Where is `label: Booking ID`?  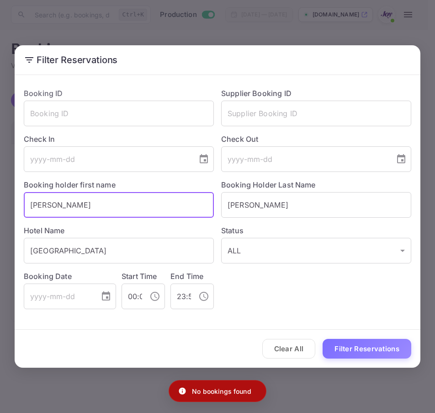 label: Booking ID is located at coordinates (43, 93).